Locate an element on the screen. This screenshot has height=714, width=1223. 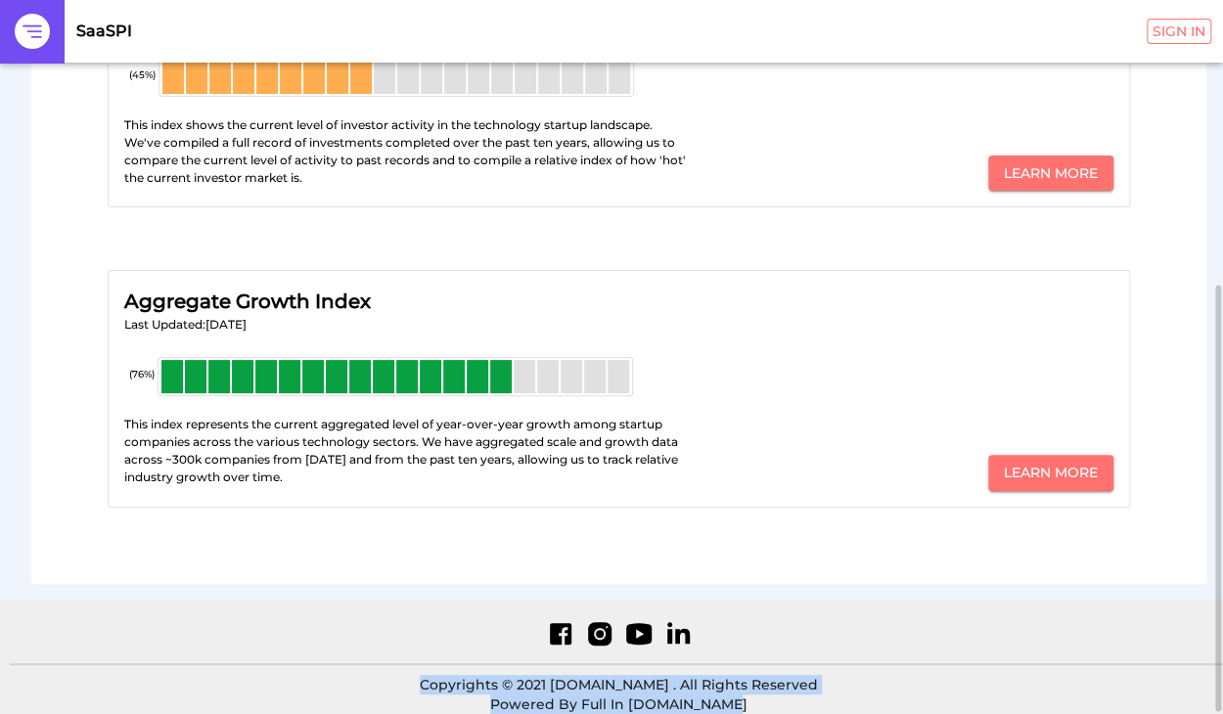
p: This index represents the current aggregated level of year-over-year growth among startup compani... is located at coordinates (406, 451).